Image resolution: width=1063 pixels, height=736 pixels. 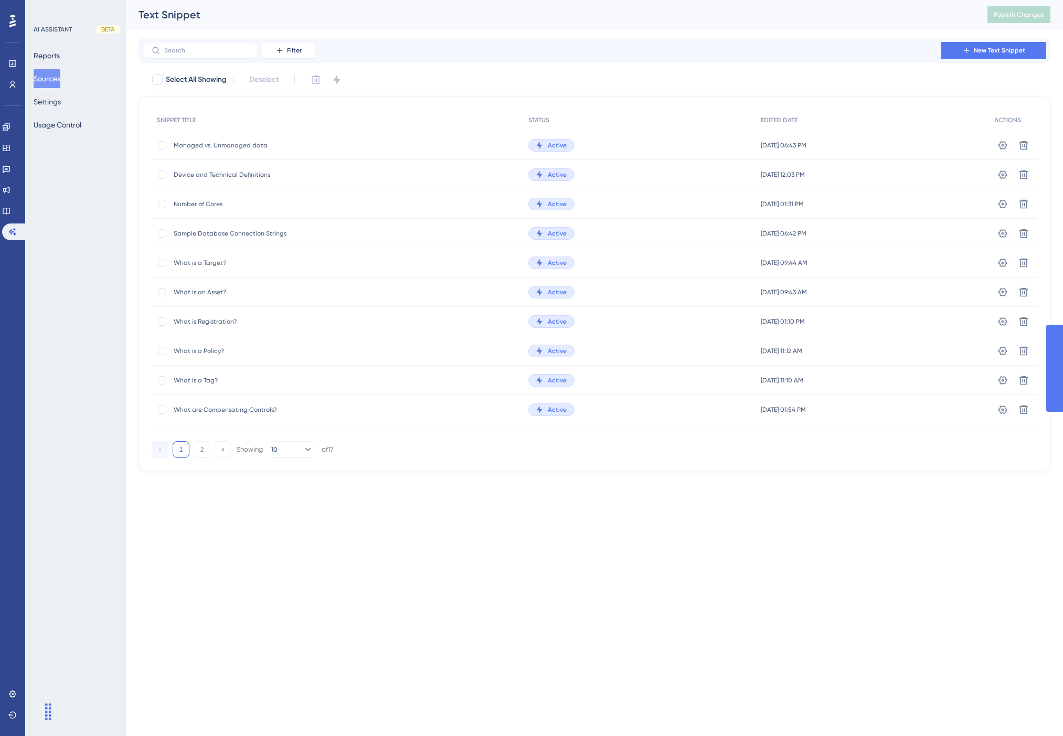 What do you see at coordinates (258, 410) in the screenshot?
I see `span: What are Compensating Controls?` at bounding box center [258, 410].